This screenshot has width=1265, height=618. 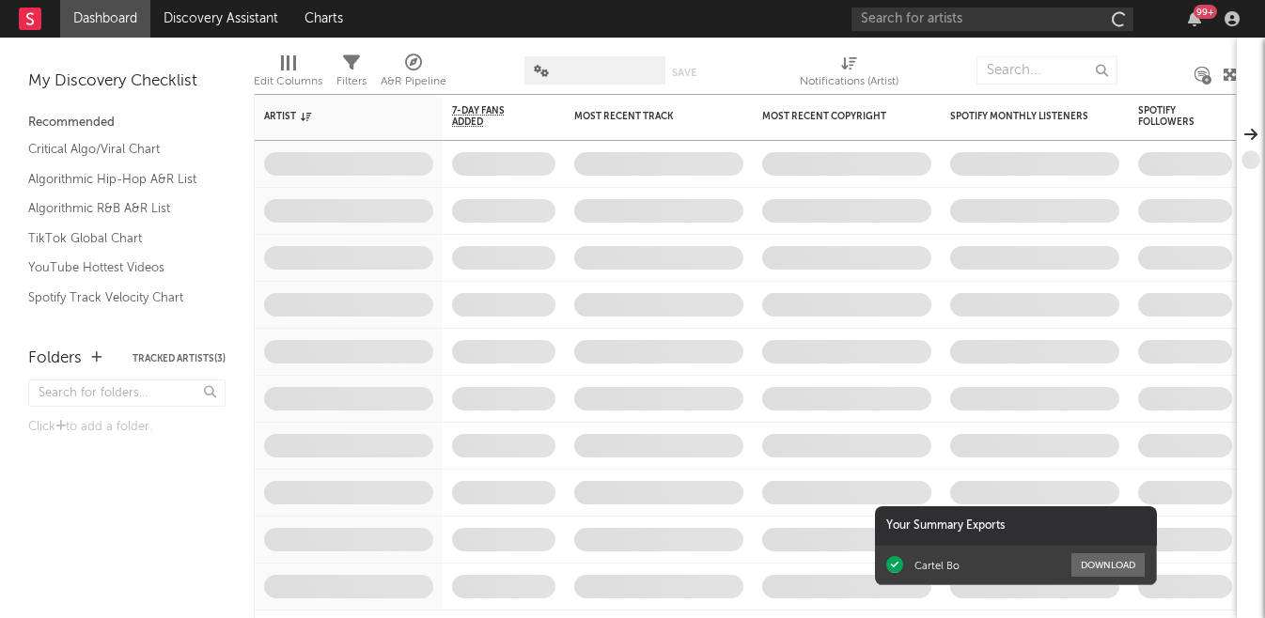 What do you see at coordinates (117, 239) in the screenshot?
I see `a: TikTok Global Chart` at bounding box center [117, 239].